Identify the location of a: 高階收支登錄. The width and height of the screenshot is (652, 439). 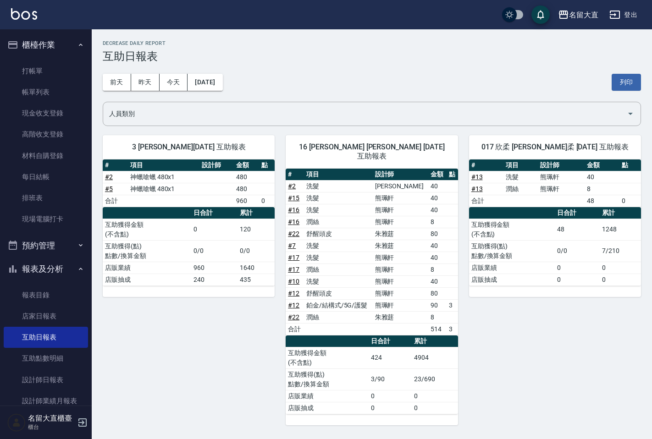
(46, 134).